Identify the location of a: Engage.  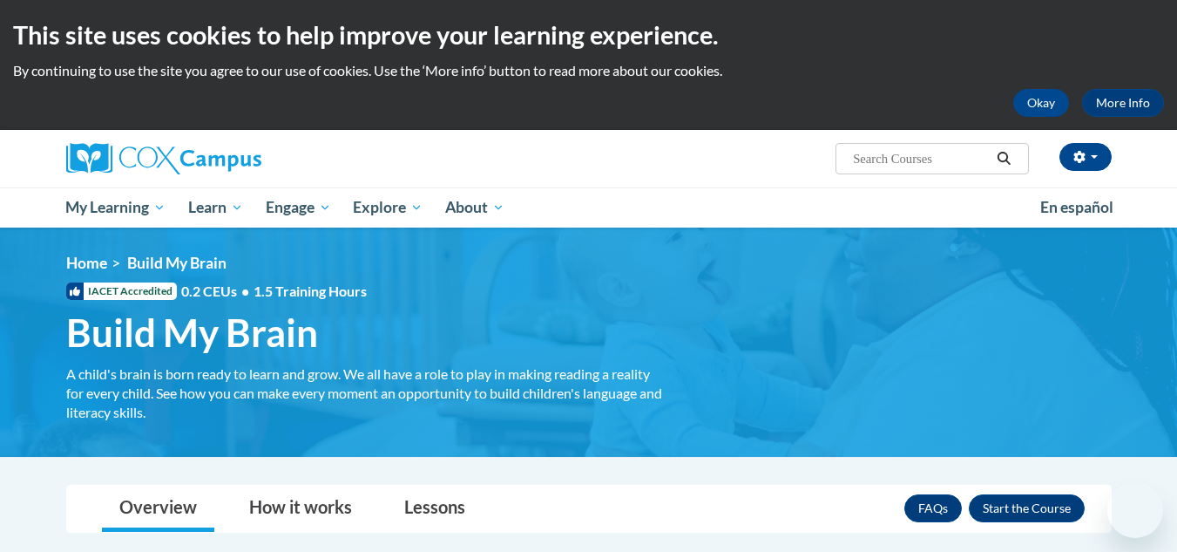
(298, 207).